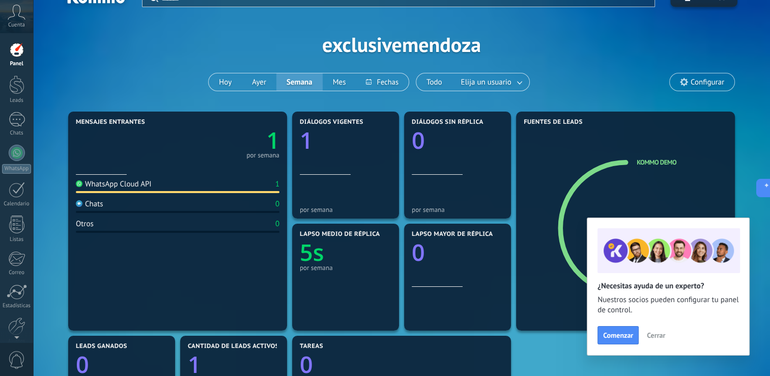  Describe the element at coordinates (312, 252) in the screenshot. I see `text: 5s` at that location.